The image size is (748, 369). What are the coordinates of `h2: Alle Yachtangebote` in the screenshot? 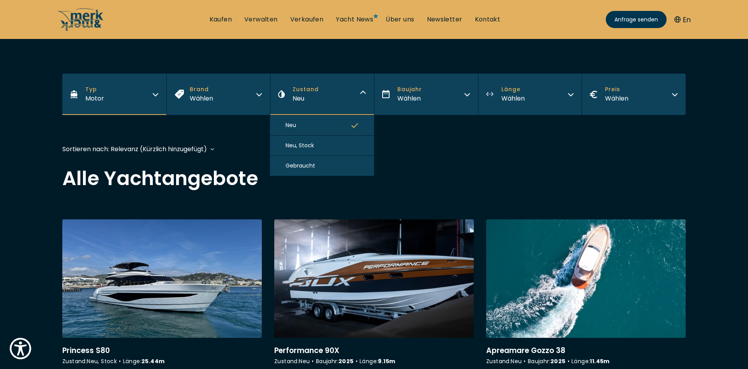 It's located at (374, 178).